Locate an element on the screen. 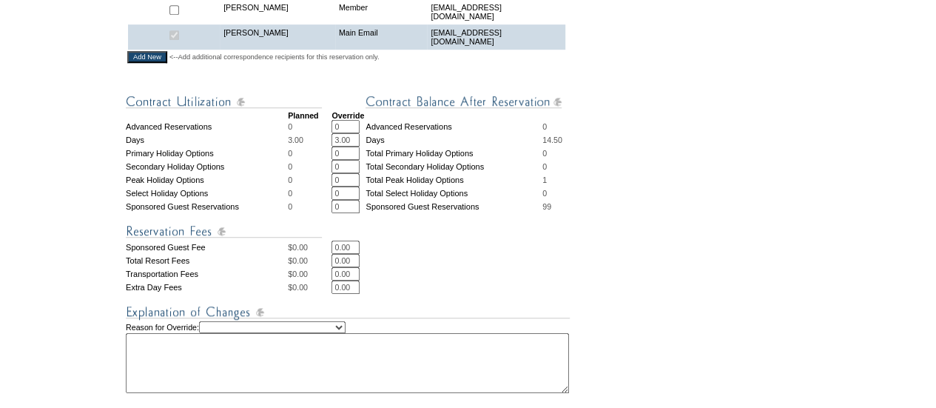 This screenshot has width=936, height=408. input: Add New is located at coordinates (147, 57).